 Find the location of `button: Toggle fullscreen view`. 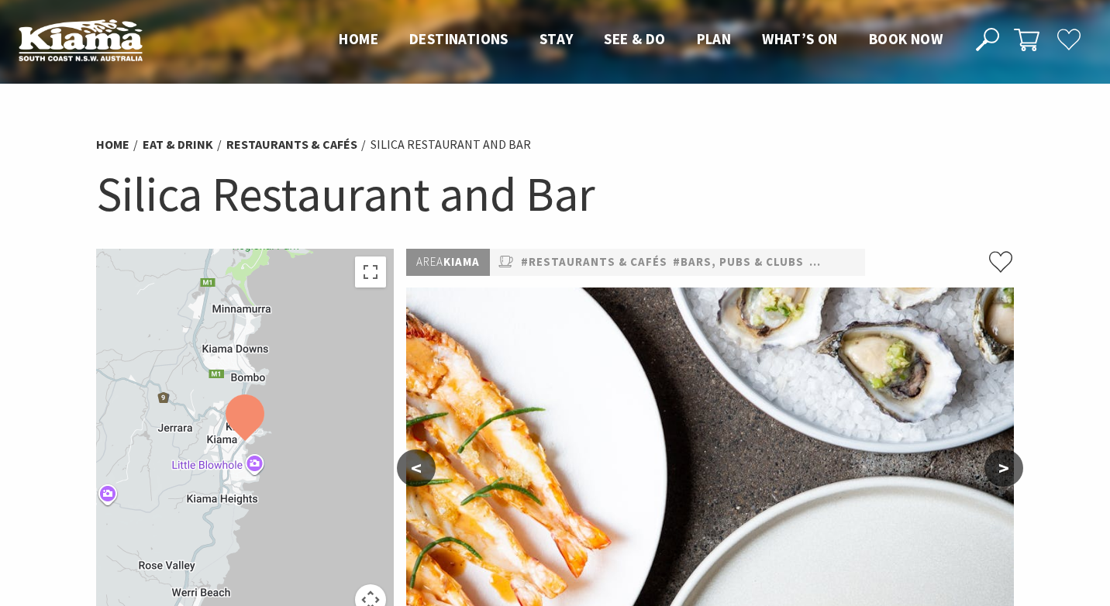

button: Toggle fullscreen view is located at coordinates (371, 272).